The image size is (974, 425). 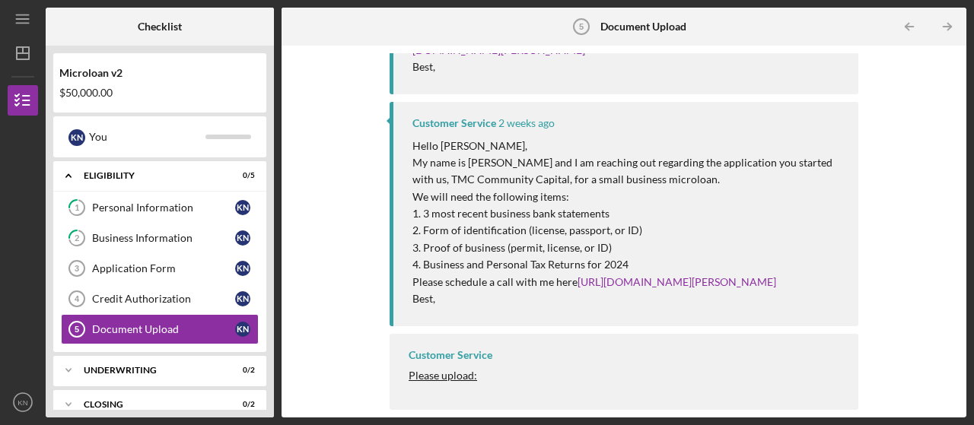 What do you see at coordinates (628, 265) in the screenshot?
I see `p: 4. Business and Personal Tax Returns for 2024` at bounding box center [628, 265].